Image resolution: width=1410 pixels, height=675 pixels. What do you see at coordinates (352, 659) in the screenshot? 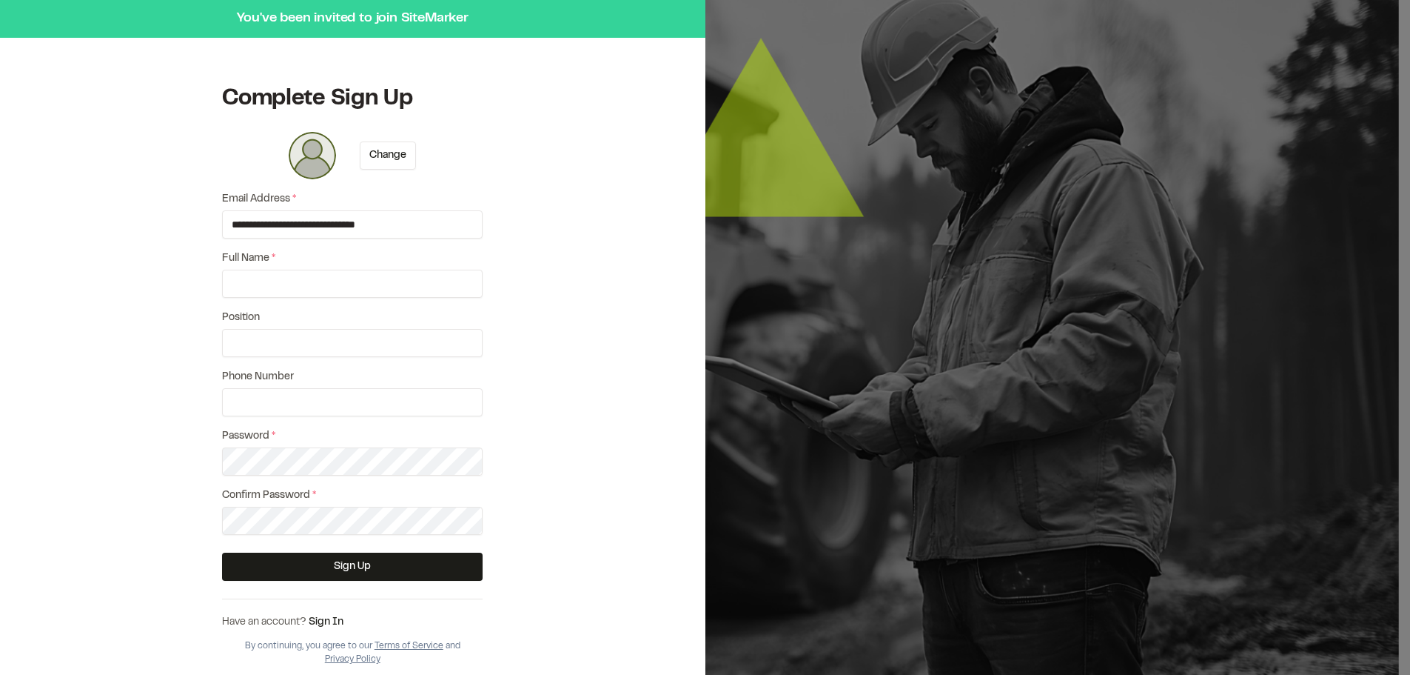
I see `button: Privacy Policy` at bounding box center [352, 659].